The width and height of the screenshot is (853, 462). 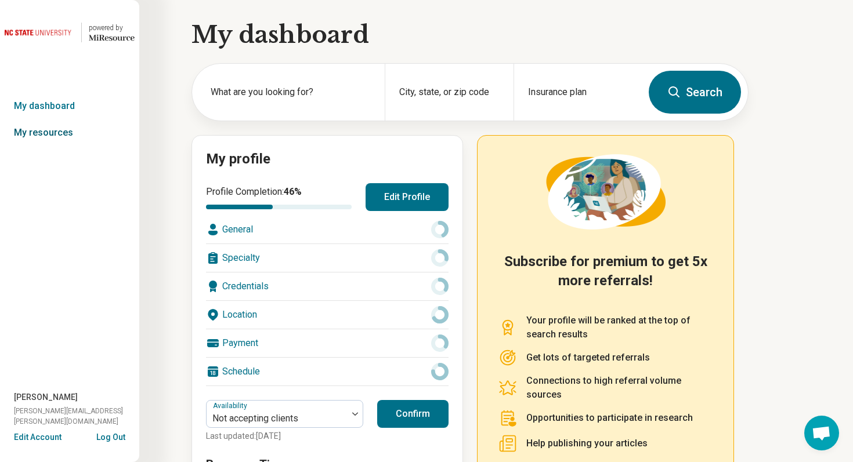 I want to click on div: Credentials, so click(x=327, y=287).